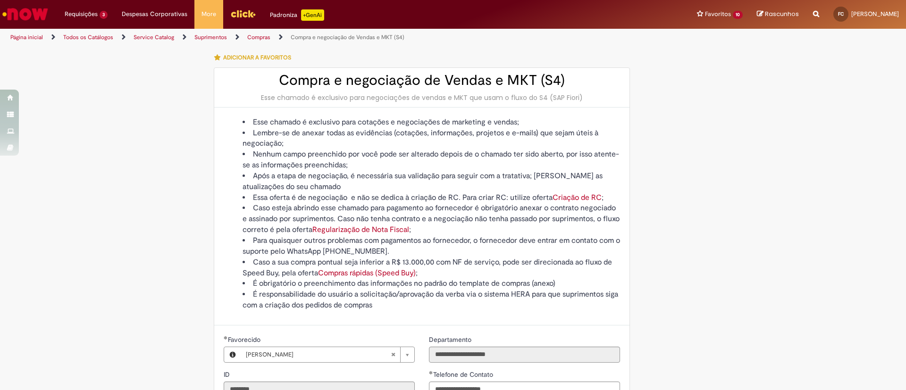  Describe the element at coordinates (360, 230) in the screenshot. I see `a: Regularização de Nota Fiscal` at that location.